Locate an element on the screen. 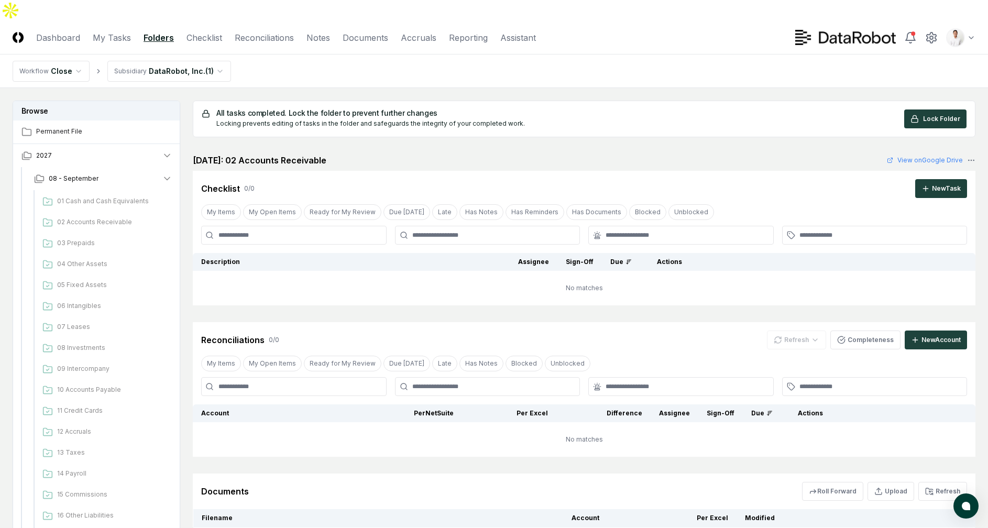 This screenshot has width=988, height=528. div: Due is located at coordinates (621, 262).